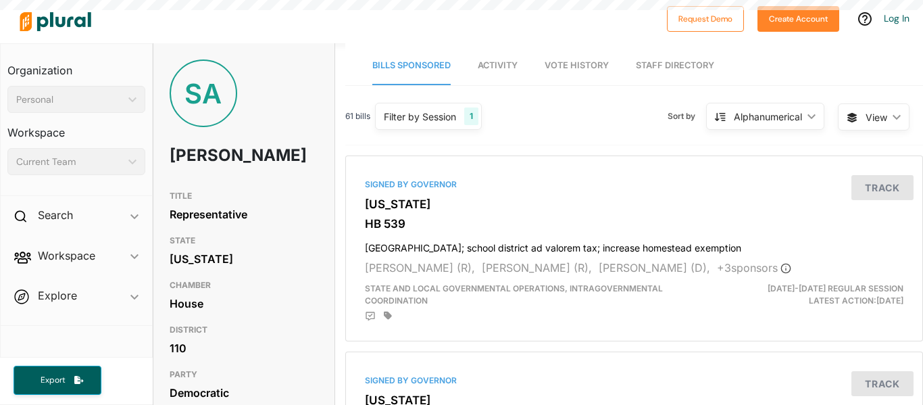 This screenshot has height=405, width=923. What do you see at coordinates (244, 330) in the screenshot?
I see `h3: DISTRICT` at bounding box center [244, 330].